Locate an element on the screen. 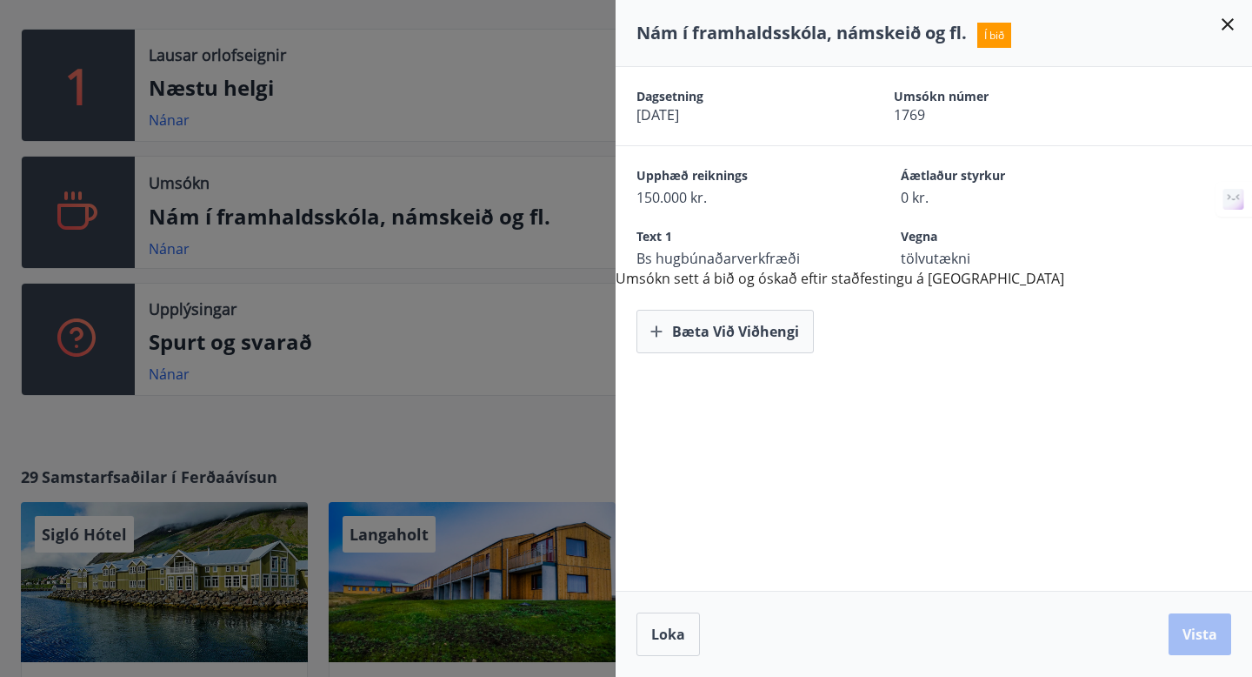 This screenshot has height=677, width=1252. span: Dagsetning is located at coordinates (735, 97).